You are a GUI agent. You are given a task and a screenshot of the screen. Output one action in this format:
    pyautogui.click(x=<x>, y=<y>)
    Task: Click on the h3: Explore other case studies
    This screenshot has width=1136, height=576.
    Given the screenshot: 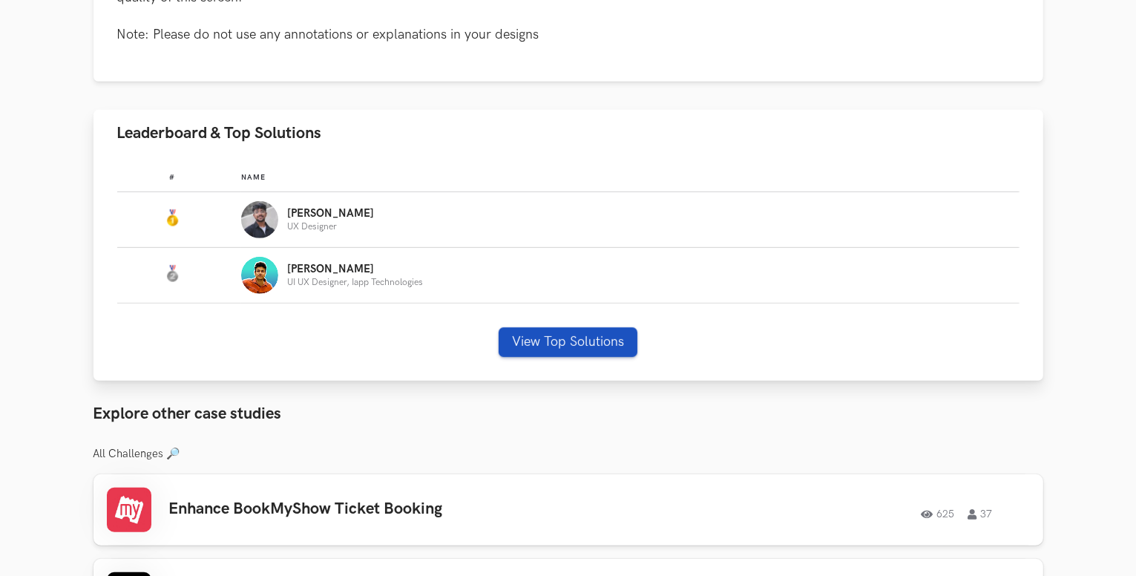 What is the action you would take?
    pyautogui.click(x=568, y=414)
    